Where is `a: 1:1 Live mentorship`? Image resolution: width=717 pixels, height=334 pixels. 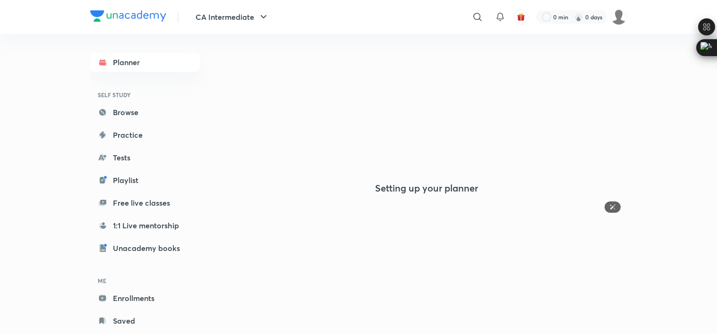 a: 1:1 Live mentorship is located at coordinates (145, 226).